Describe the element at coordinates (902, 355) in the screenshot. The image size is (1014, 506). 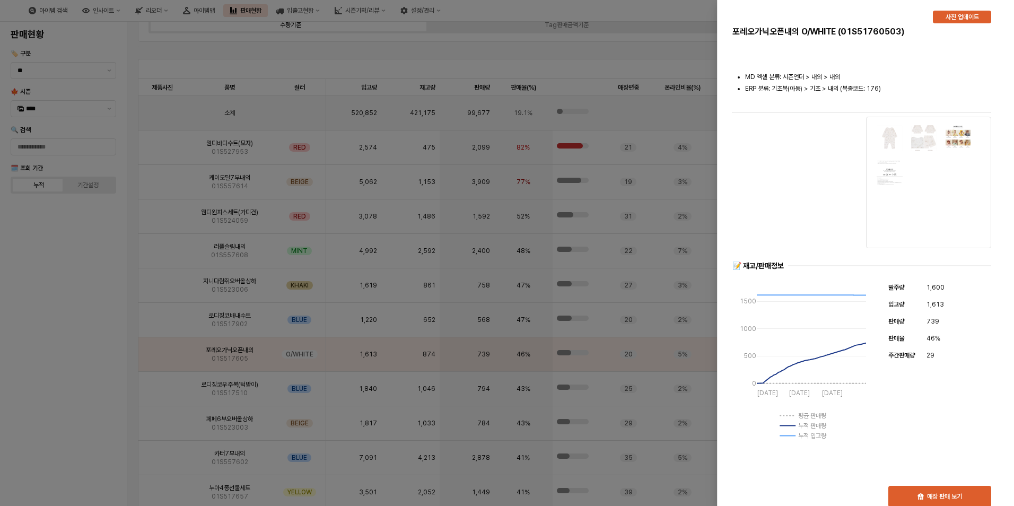
I see `span: 주간판매량` at that location.